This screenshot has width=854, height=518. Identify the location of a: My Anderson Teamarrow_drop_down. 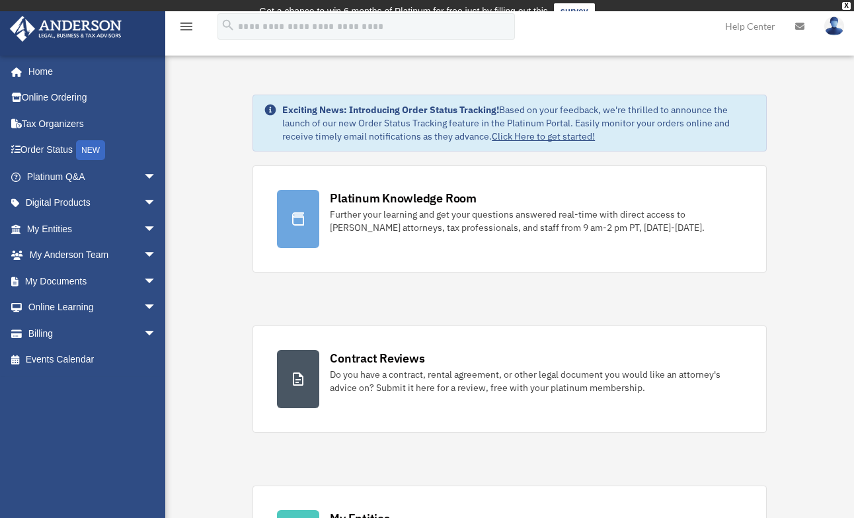
(93, 255).